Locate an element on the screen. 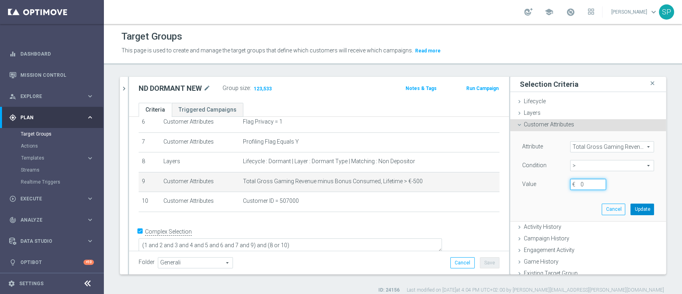  div: Templates is located at coordinates (54, 158).